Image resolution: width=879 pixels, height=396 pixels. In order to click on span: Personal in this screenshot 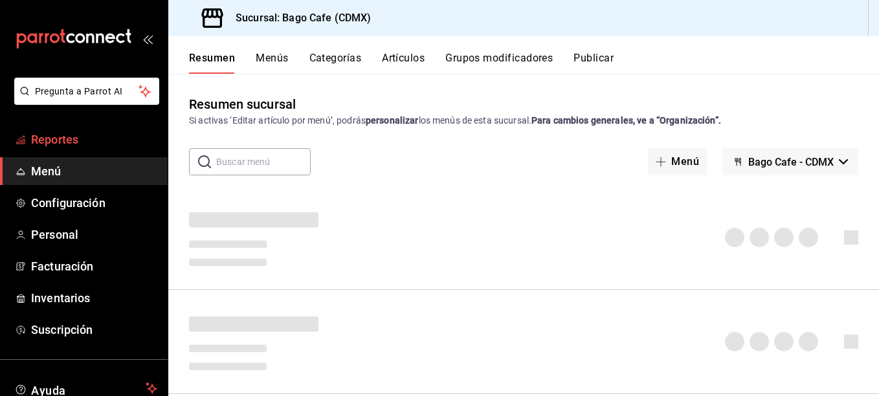, I will do `click(94, 234)`.